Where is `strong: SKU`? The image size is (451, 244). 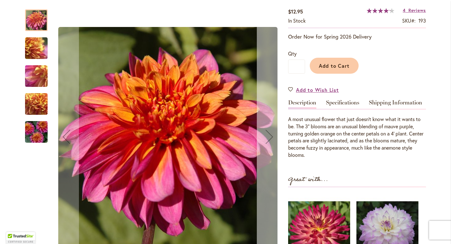
strong: SKU is located at coordinates (409, 20).